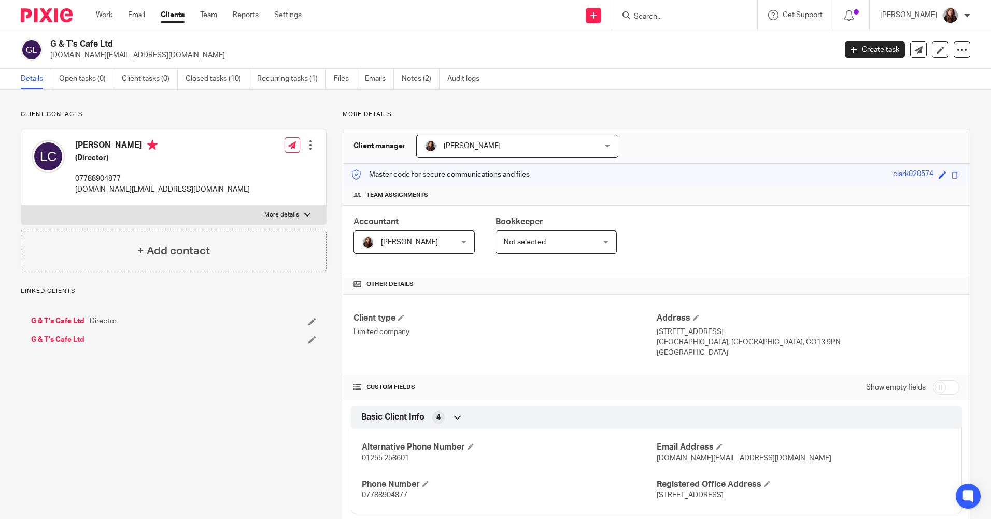 This screenshot has height=519, width=991. Describe the element at coordinates (390, 285) in the screenshot. I see `span: Other details` at that location.